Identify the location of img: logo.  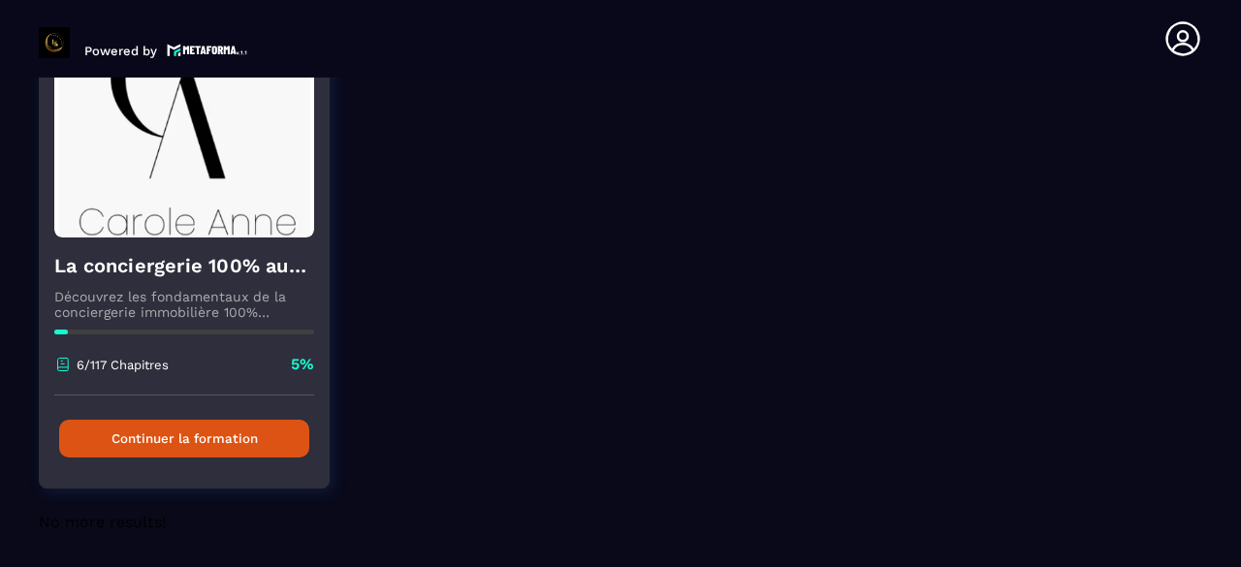
(207, 49).